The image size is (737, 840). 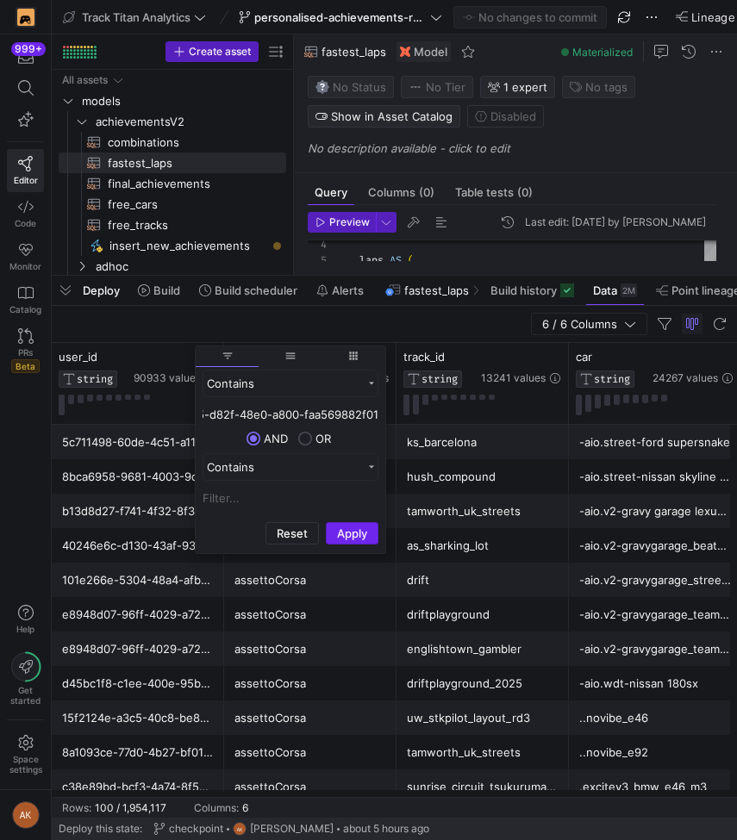 What do you see at coordinates (25, 620) in the screenshot?
I see `button: Help` at bounding box center [25, 620].